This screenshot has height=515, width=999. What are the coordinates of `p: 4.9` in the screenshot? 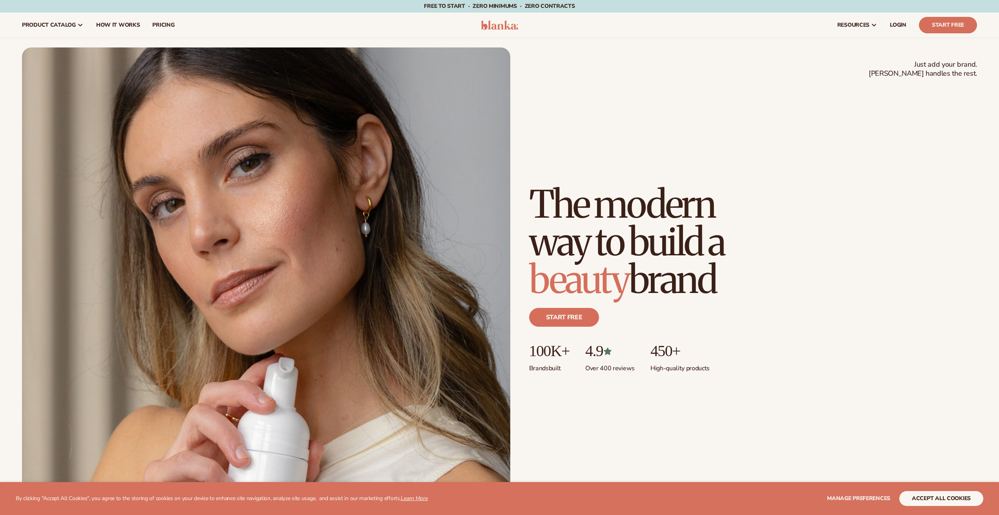 It's located at (610, 351).